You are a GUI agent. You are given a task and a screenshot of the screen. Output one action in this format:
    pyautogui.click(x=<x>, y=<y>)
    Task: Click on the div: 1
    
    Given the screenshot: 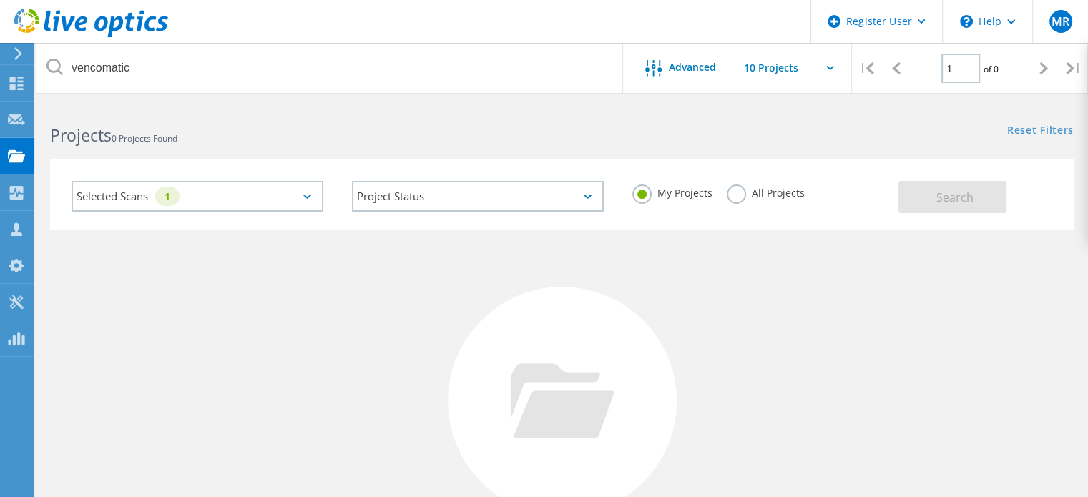 What is the action you would take?
    pyautogui.click(x=167, y=196)
    